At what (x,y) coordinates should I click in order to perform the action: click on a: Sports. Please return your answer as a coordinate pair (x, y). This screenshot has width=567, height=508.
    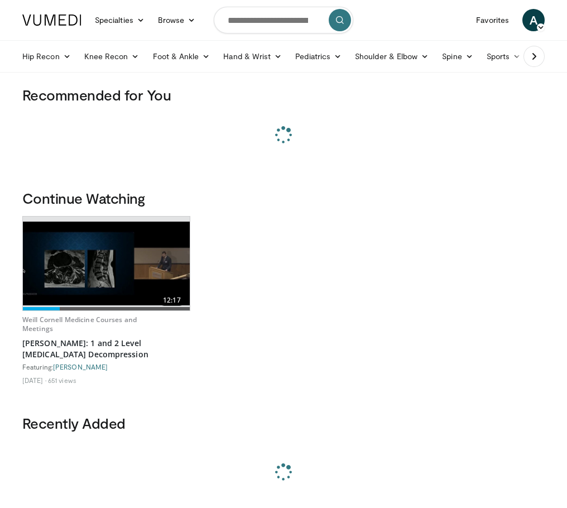
    Looking at the image, I should click on (504, 56).